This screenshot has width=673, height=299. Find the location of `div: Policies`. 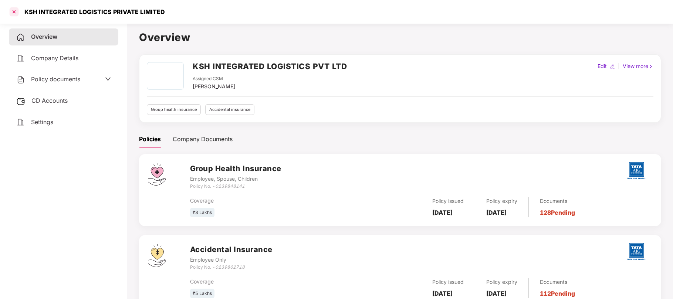

div: Policies is located at coordinates (150, 139).